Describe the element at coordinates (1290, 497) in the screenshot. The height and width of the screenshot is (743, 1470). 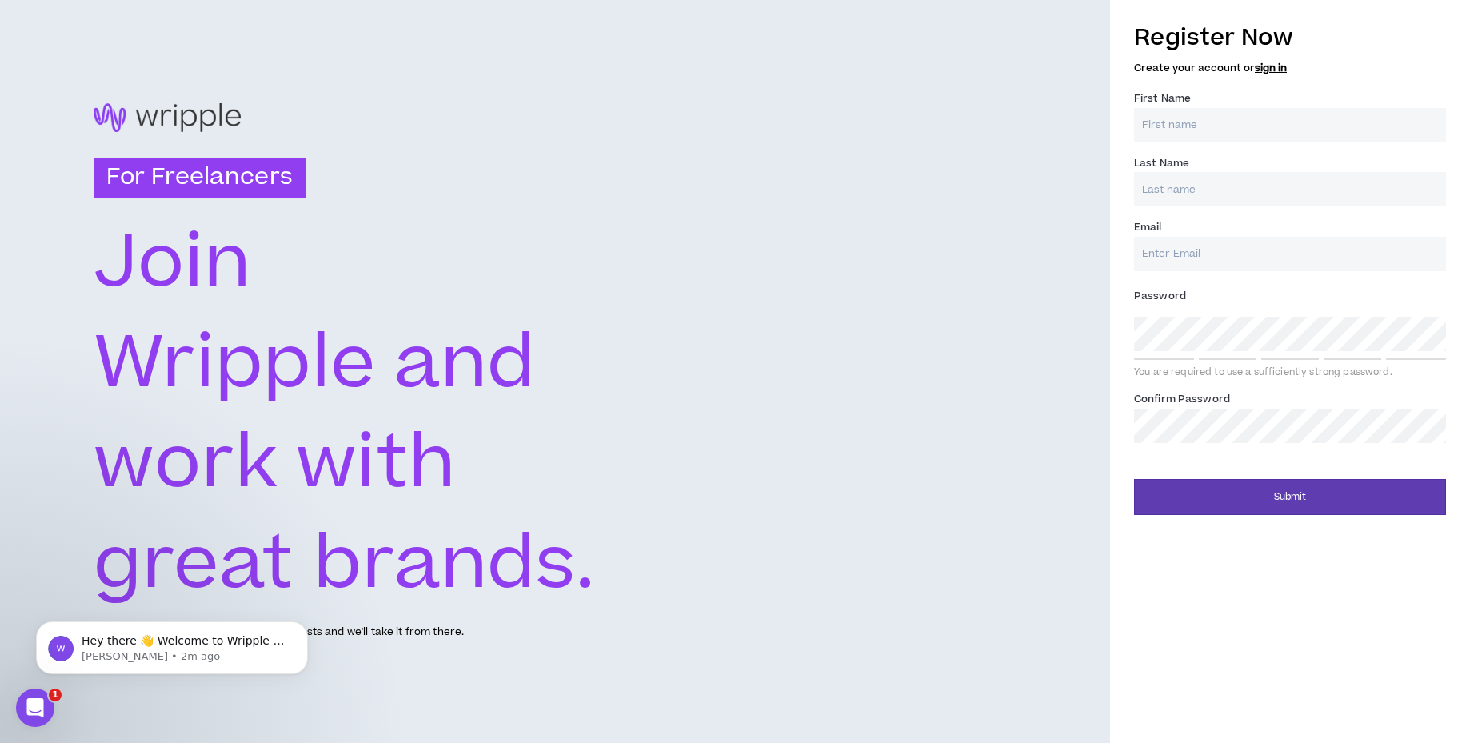
I see `button: Submit` at that location.